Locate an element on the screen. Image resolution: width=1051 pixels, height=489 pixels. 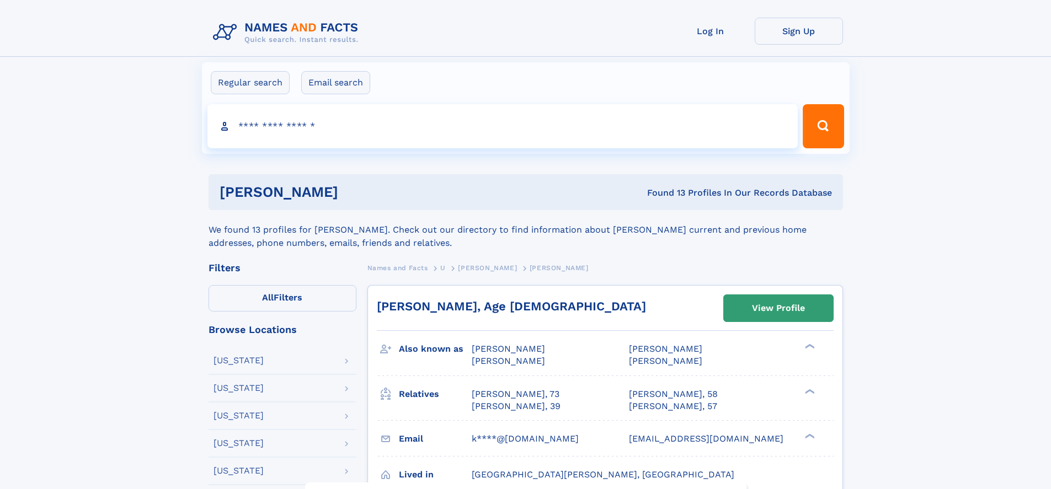
a: Sign Up is located at coordinates (799, 31).